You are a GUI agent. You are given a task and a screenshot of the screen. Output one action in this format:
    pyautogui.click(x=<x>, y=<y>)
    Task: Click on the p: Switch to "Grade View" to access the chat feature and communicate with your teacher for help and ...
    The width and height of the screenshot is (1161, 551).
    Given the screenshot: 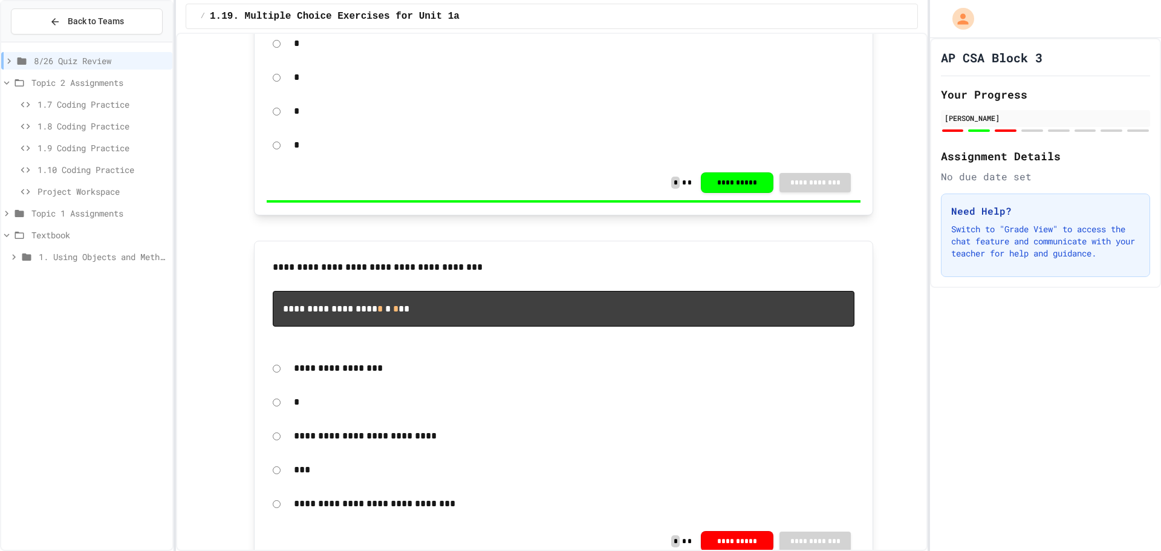 What is the action you would take?
    pyautogui.click(x=1045, y=241)
    